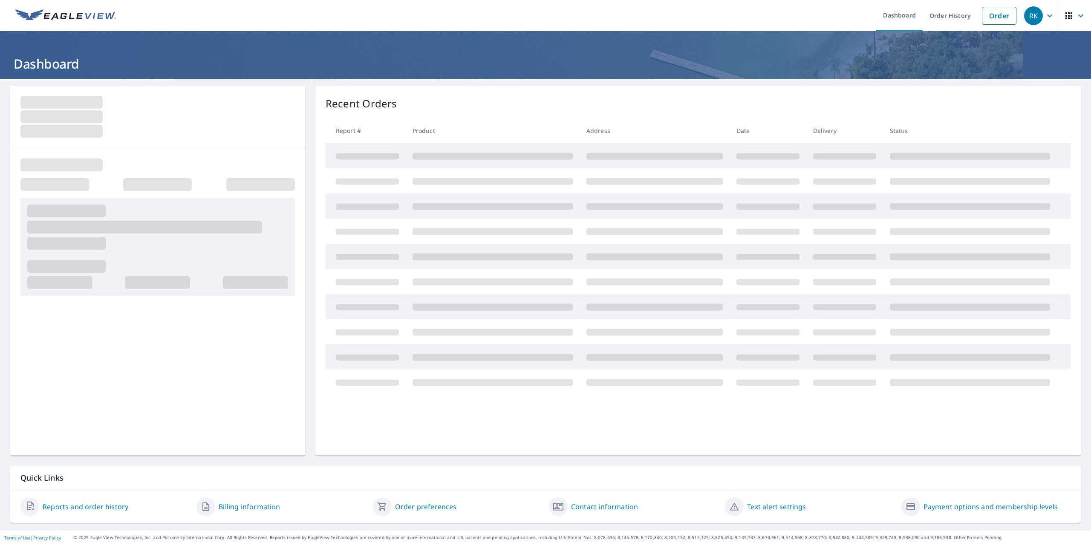  What do you see at coordinates (1034, 16) in the screenshot?
I see `div: RK` at bounding box center [1034, 16].